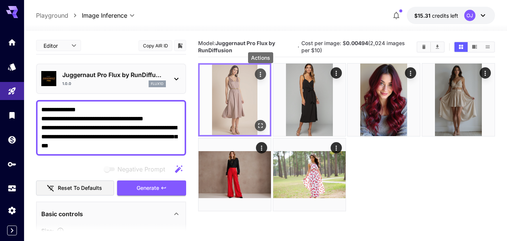 The height and width of the screenshot is (241, 507). What do you see at coordinates (12, 188) in the screenshot?
I see `div: Usage` at bounding box center [12, 188].